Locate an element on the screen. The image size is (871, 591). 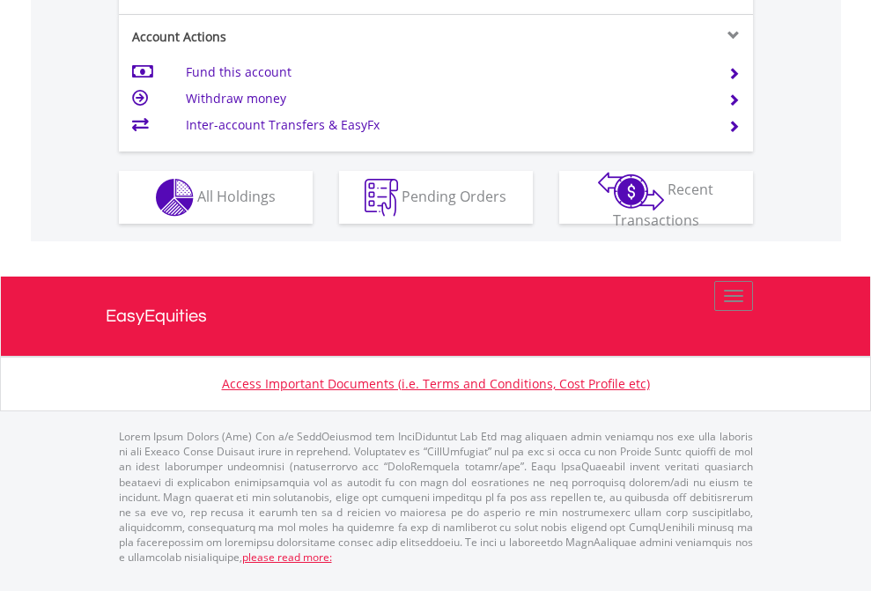
div: EasyEquities is located at coordinates (436, 316).